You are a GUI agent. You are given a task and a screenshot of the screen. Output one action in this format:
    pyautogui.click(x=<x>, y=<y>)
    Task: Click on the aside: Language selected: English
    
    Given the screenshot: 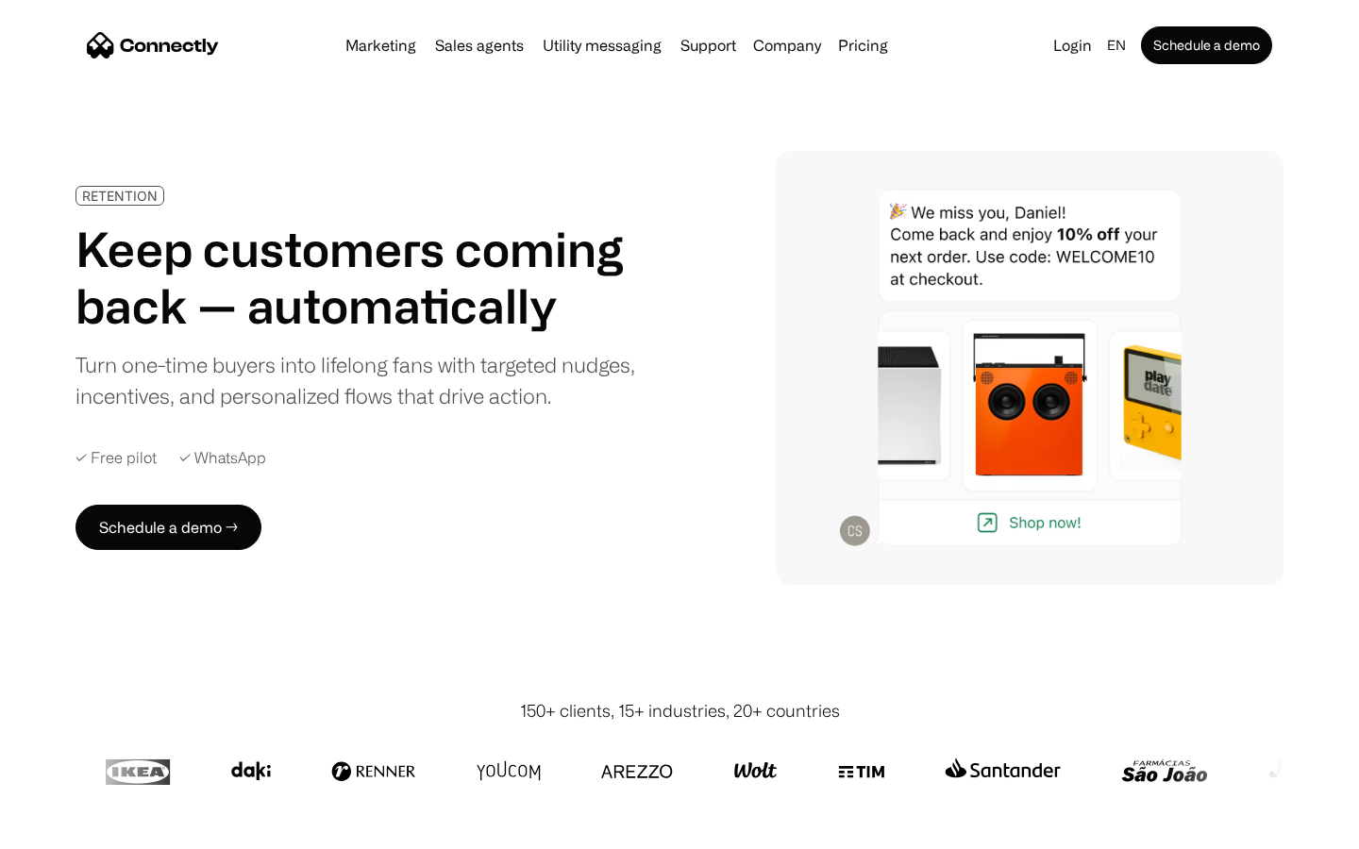 What is the action you would take?
    pyautogui.click(x=66, y=828)
    